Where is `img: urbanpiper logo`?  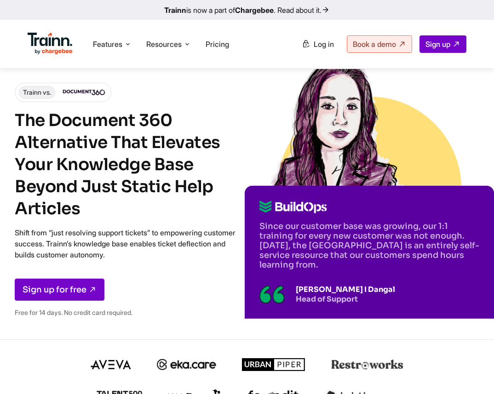
img: urbanpiper logo is located at coordinates (274, 365).